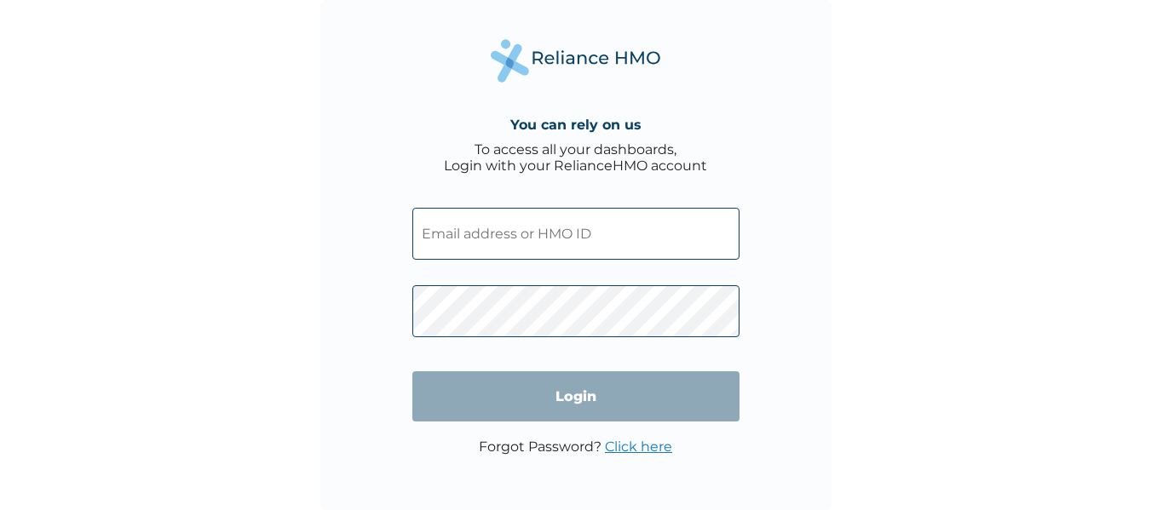 The width and height of the screenshot is (1151, 510). What do you see at coordinates (576, 124) in the screenshot?
I see `h4: You can rely on us` at bounding box center [576, 124].